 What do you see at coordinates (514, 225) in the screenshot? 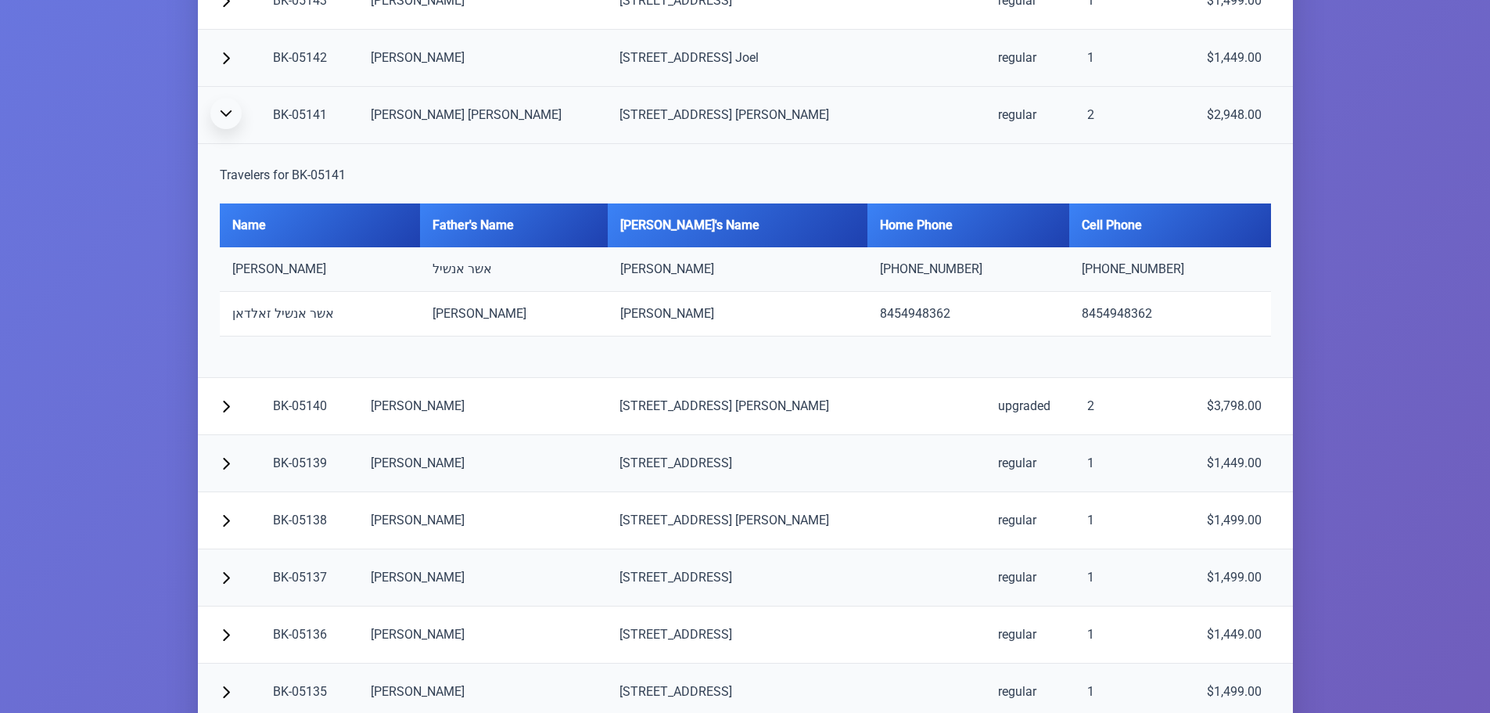
I see `th: Father's Name` at bounding box center [514, 225].